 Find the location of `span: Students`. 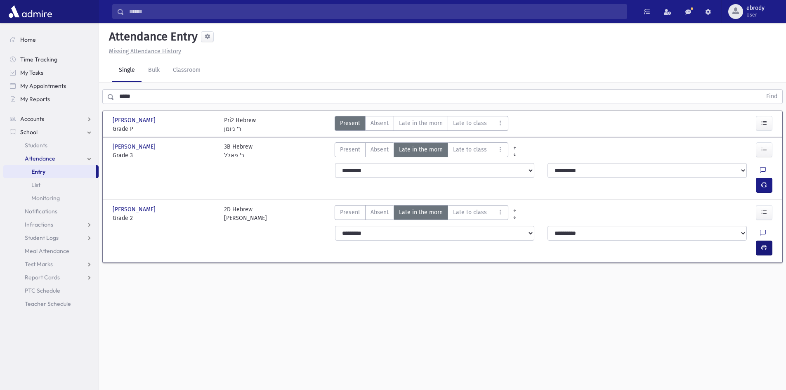

span: Students is located at coordinates (36, 145).